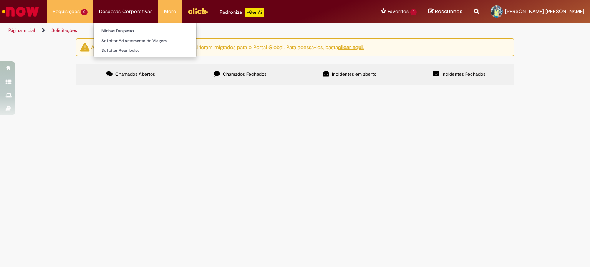 This screenshot has height=267, width=590. What do you see at coordinates (20, 12) in the screenshot?
I see `img: ServiceNow` at bounding box center [20, 12].